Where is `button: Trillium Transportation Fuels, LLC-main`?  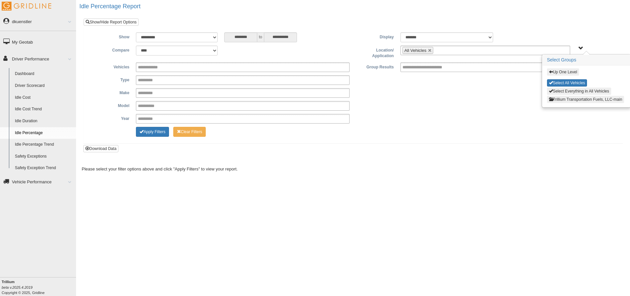
button: Trillium Transportation Fuels, LLC-main is located at coordinates (586, 100).